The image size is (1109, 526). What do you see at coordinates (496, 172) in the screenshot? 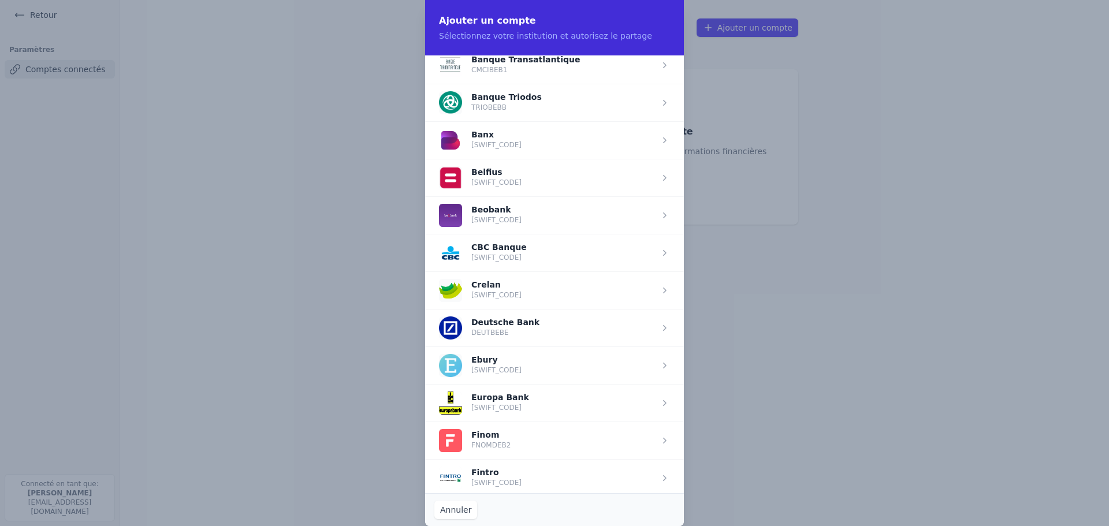
I see `p: Belfius` at bounding box center [496, 172].